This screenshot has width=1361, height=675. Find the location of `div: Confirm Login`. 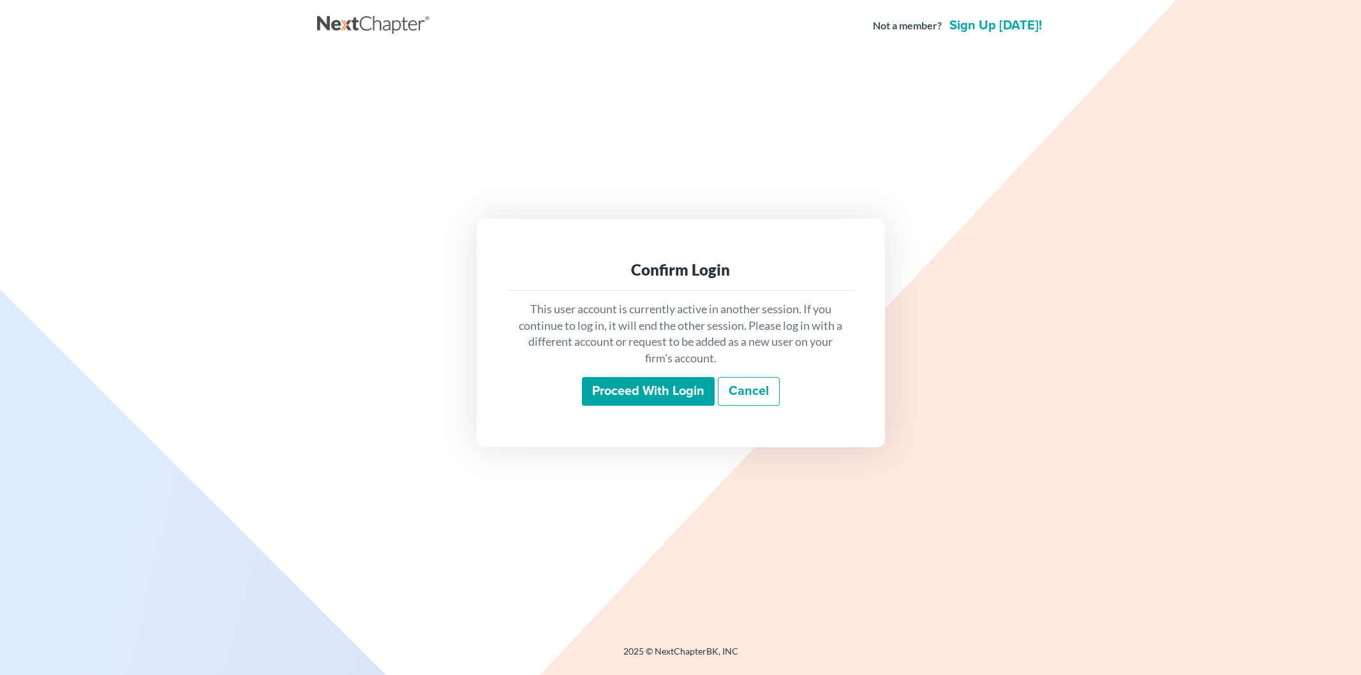

div: Confirm Login is located at coordinates (681, 270).